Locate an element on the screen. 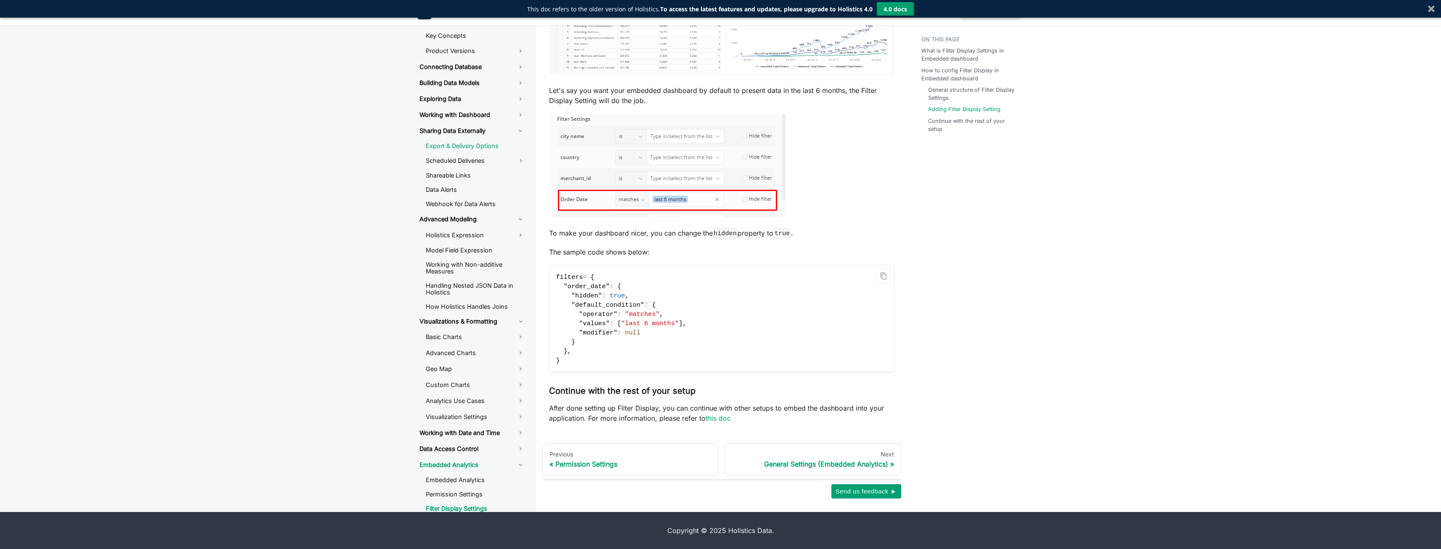 The width and height of the screenshot is (1441, 549). button: Toggle the collapsible sidebar category 'Visualizations & Formatting' is located at coordinates (521, 322).